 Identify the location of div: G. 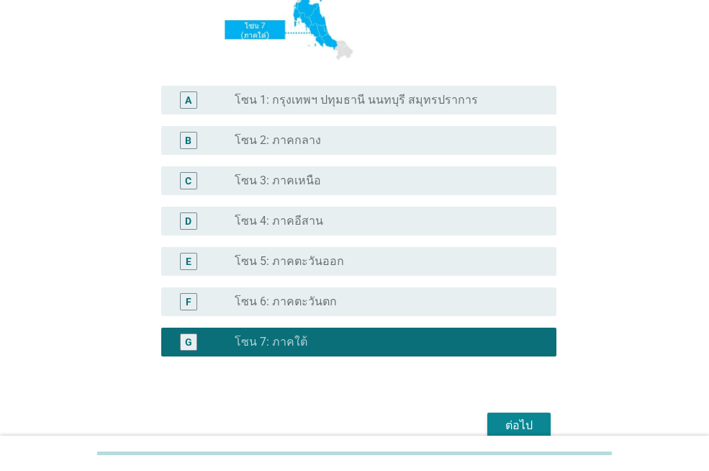
(189, 342).